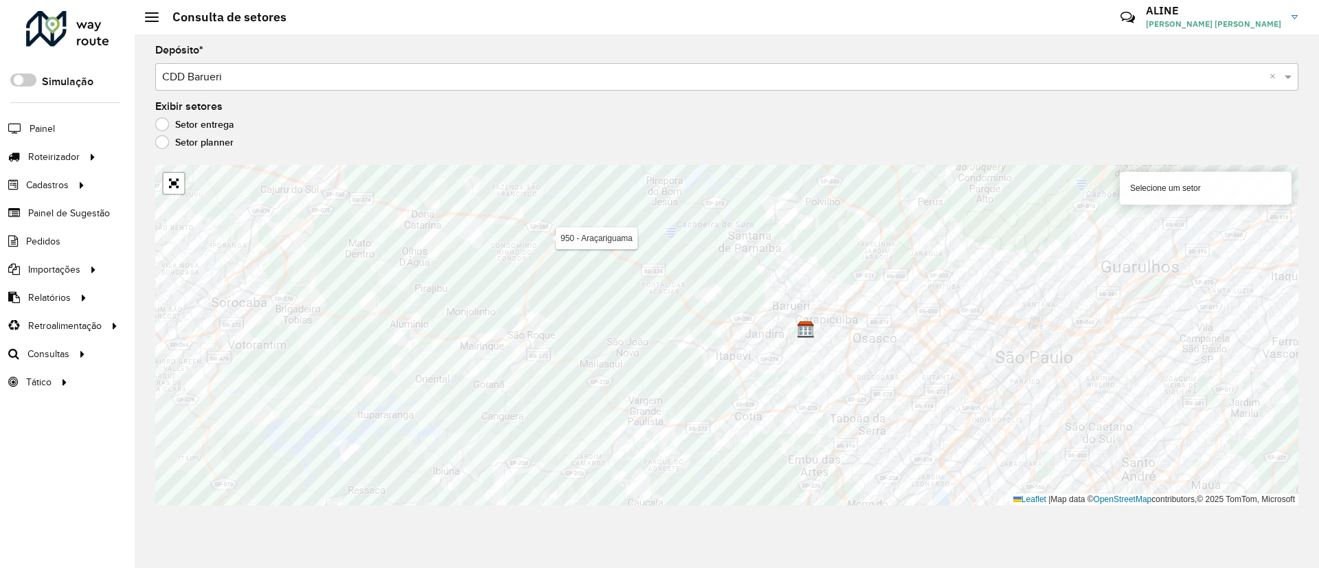 This screenshot has width=1319, height=568. What do you see at coordinates (47, 185) in the screenshot?
I see `span: Cadastros` at bounding box center [47, 185].